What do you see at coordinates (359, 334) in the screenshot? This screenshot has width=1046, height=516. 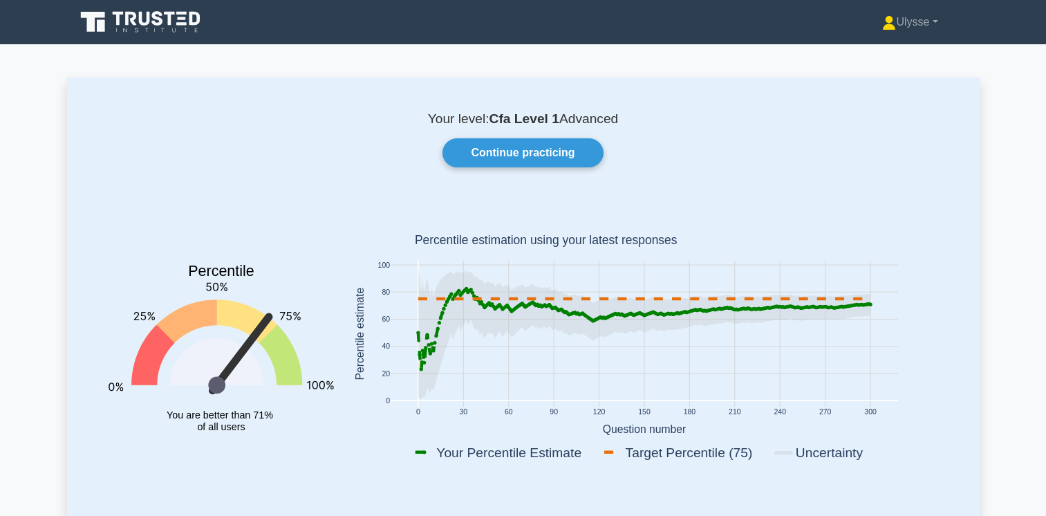 I see `text: Percentile estimate` at bounding box center [359, 334].